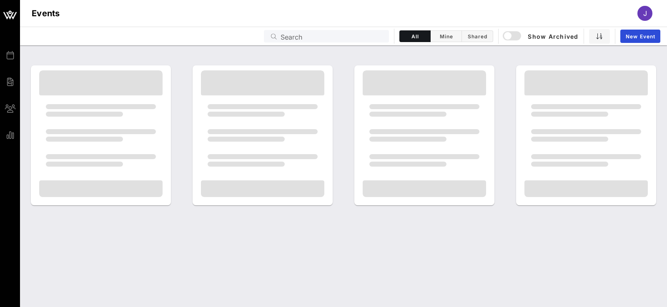 The image size is (667, 307). Describe the element at coordinates (478, 36) in the screenshot. I see `button: Shared` at that location.